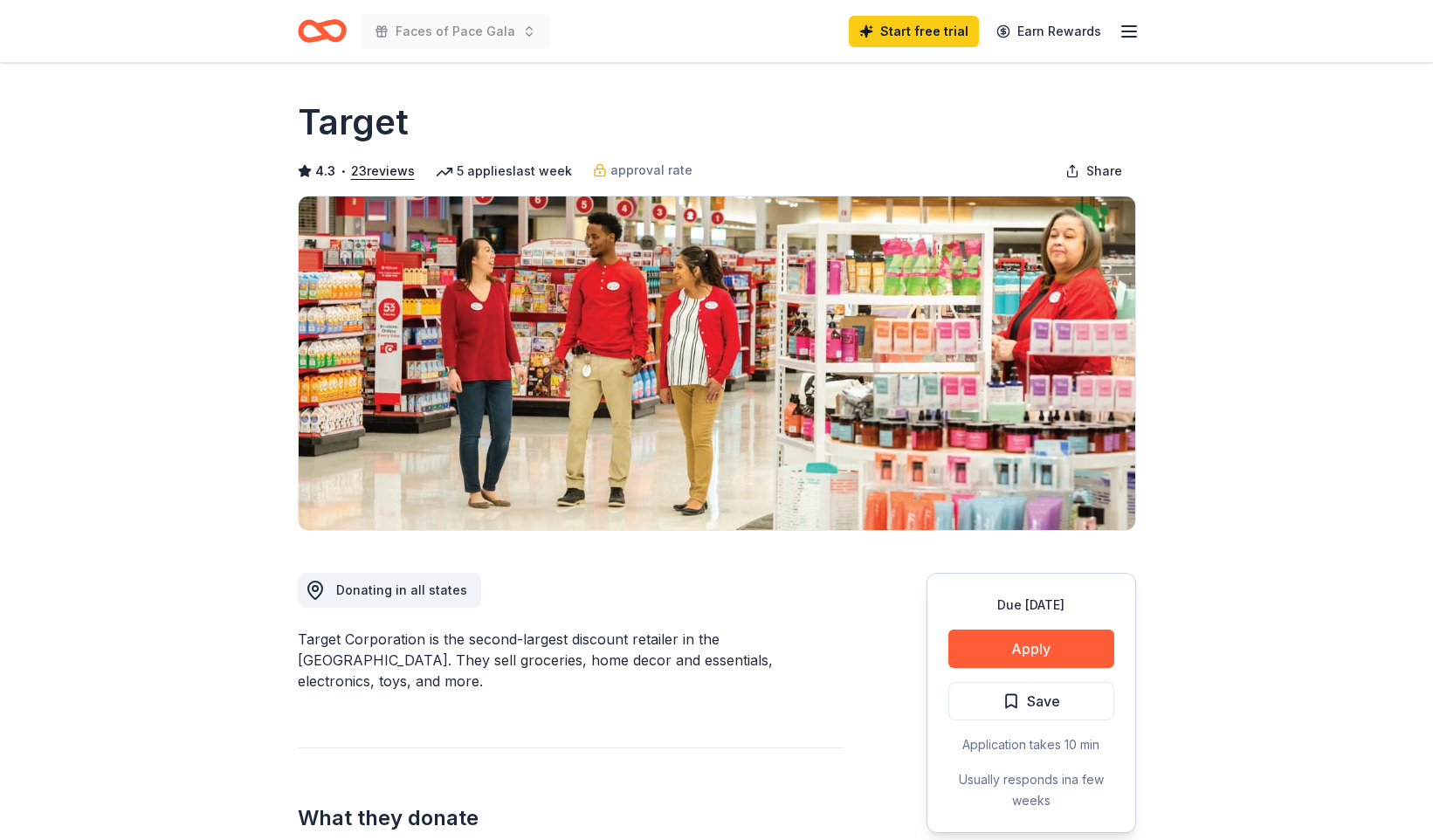  Describe the element at coordinates (1032, 745) in the screenshot. I see `div: Application takes 10 min` at that location.